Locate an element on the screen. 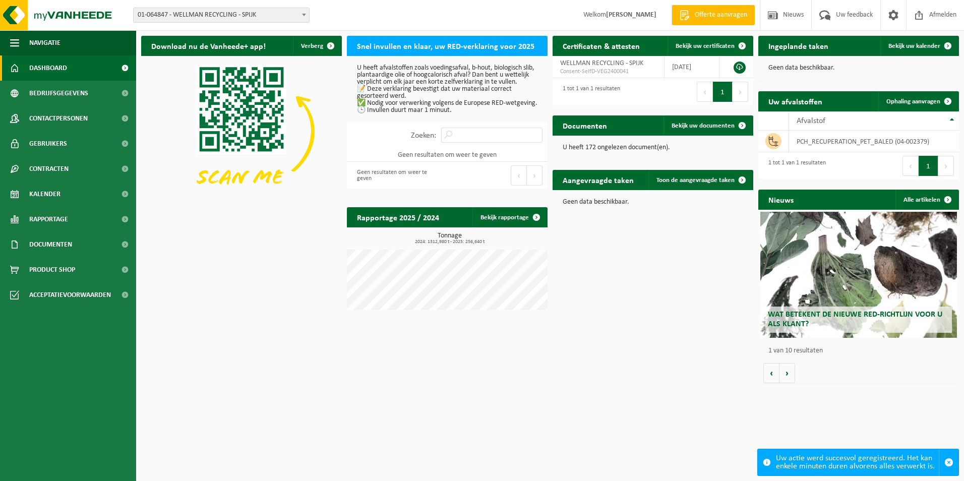 This screenshot has width=964, height=481. a: Ophaling aanvragen is located at coordinates (919, 101).